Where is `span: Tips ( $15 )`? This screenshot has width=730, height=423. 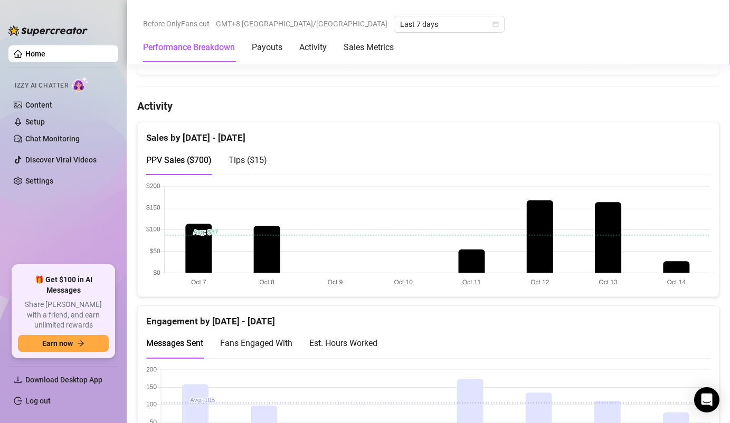 span: Tips ( $15 ) is located at coordinates (248, 160).